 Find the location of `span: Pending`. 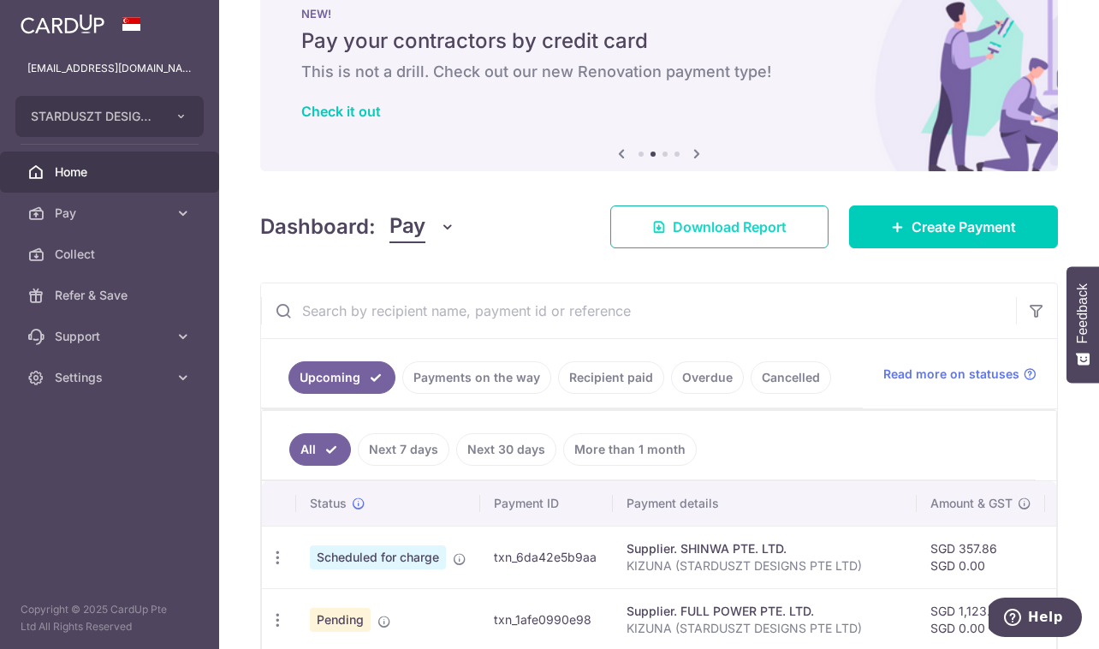

span: Pending is located at coordinates (340, 620).